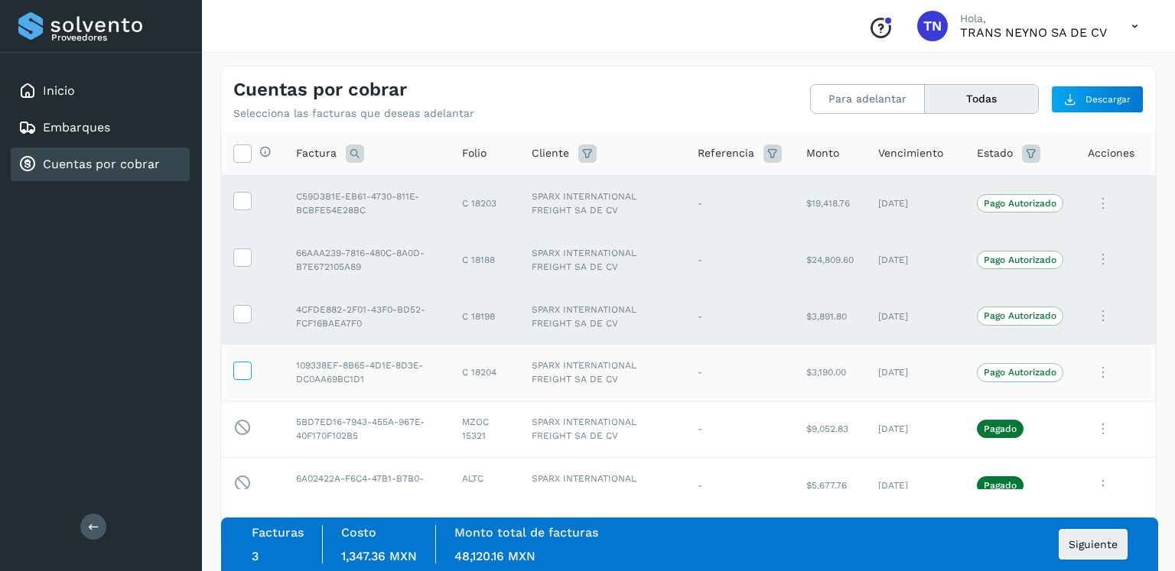 The height and width of the screenshot is (571, 1175). What do you see at coordinates (1033, 18) in the screenshot?
I see `p: Hola,` at bounding box center [1033, 18].